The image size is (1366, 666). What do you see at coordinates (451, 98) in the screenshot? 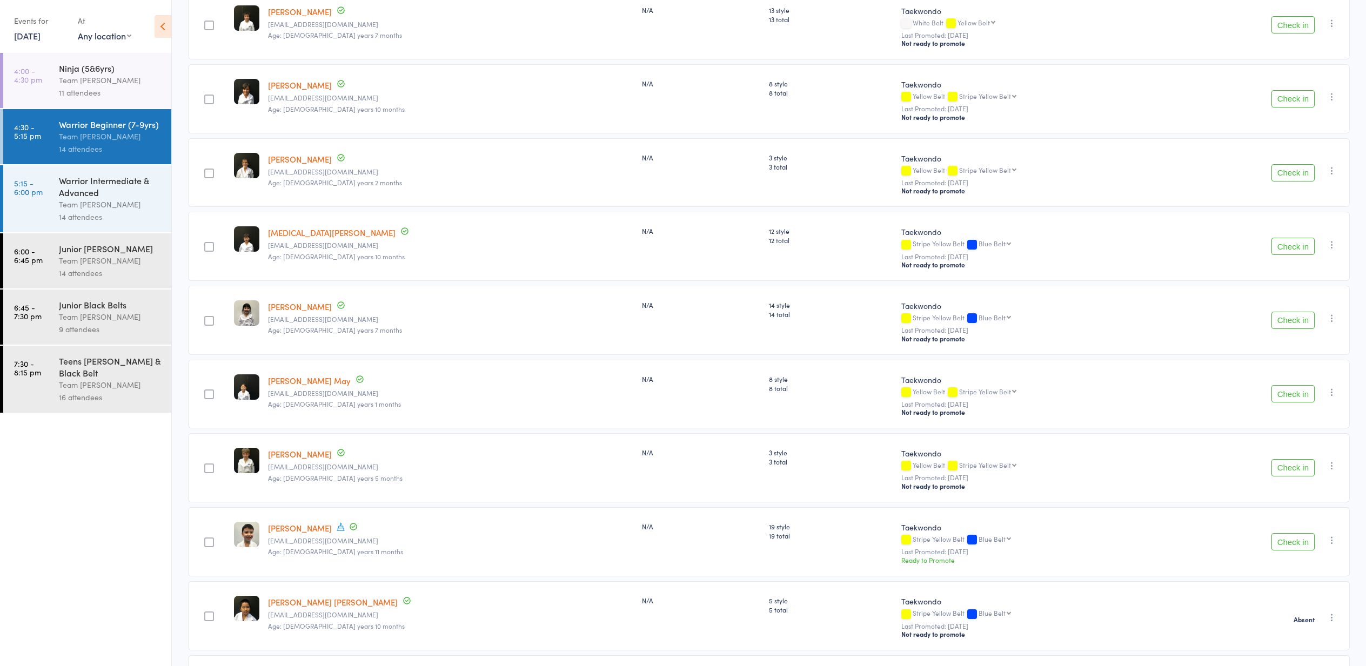
I see `small: avrionis@yahoo.com` at bounding box center [451, 98].